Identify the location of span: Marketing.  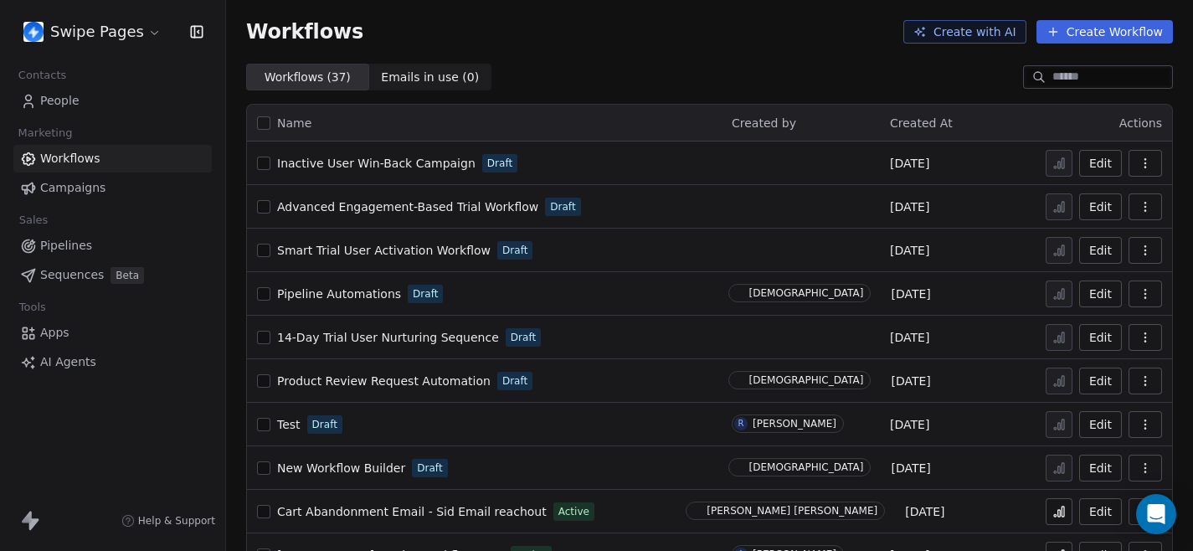
(45, 133).